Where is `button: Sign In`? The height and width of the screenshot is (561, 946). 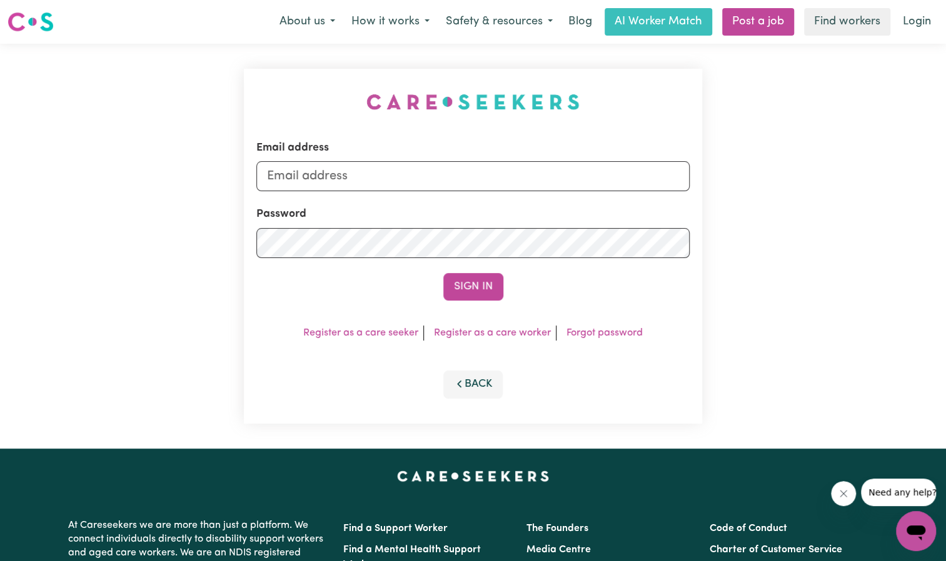
button: Sign In is located at coordinates (473, 287).